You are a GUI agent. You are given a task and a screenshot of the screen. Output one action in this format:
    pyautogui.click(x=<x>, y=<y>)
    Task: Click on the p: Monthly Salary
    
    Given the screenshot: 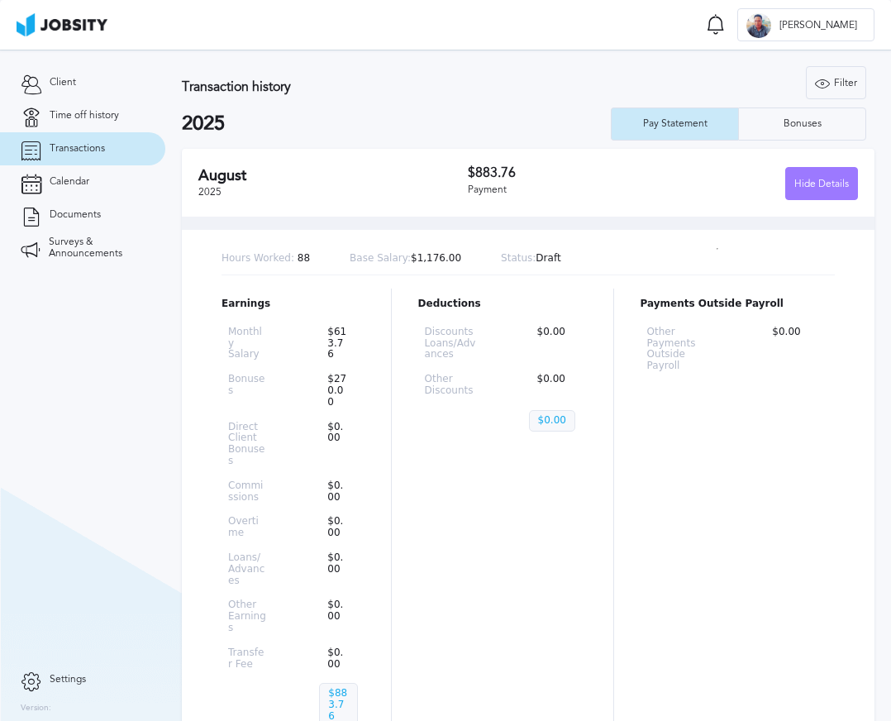 What is the action you would take?
    pyautogui.click(x=247, y=343)
    